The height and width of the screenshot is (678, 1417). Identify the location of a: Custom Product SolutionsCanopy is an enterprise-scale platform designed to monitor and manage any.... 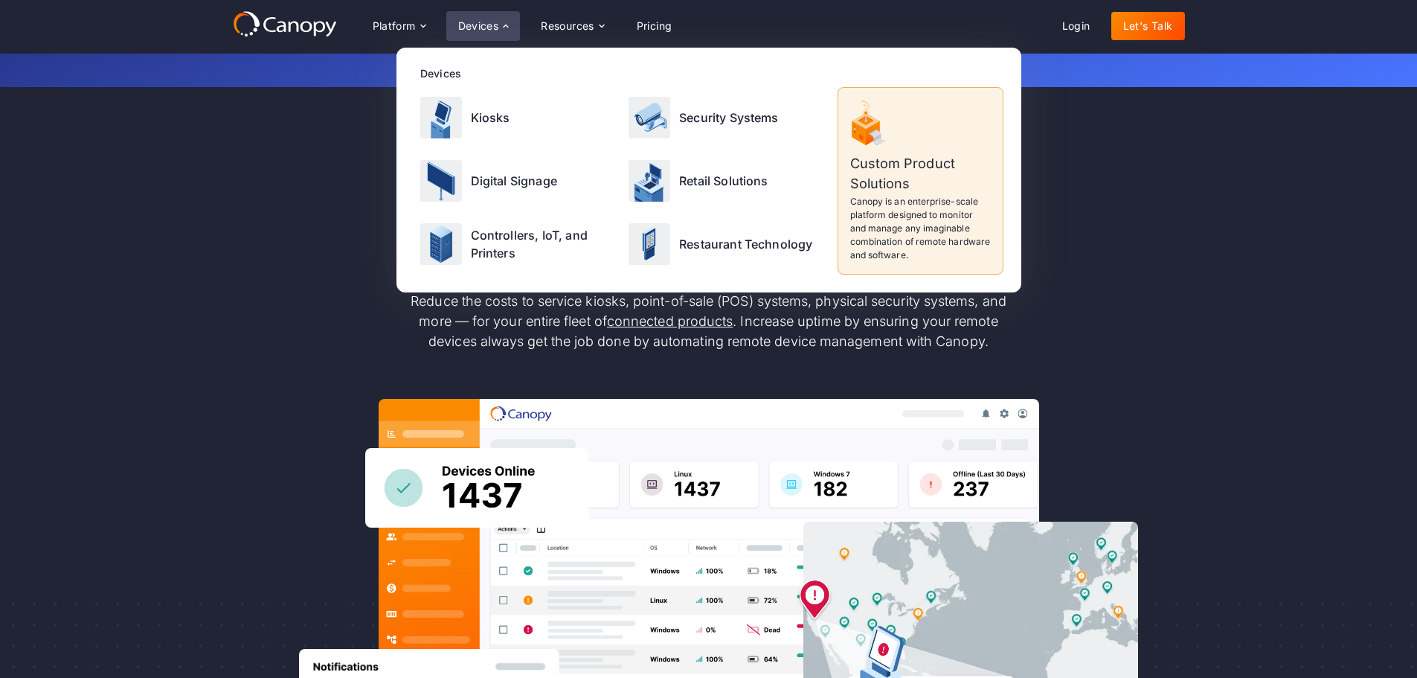
(920, 181).